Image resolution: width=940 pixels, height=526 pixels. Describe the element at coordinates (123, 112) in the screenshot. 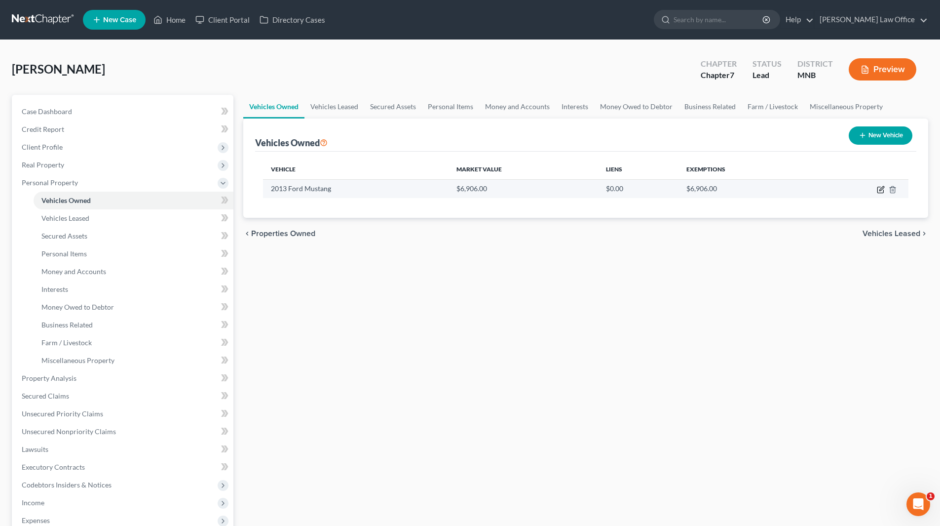

I see `a: Case Dashboard` at that location.